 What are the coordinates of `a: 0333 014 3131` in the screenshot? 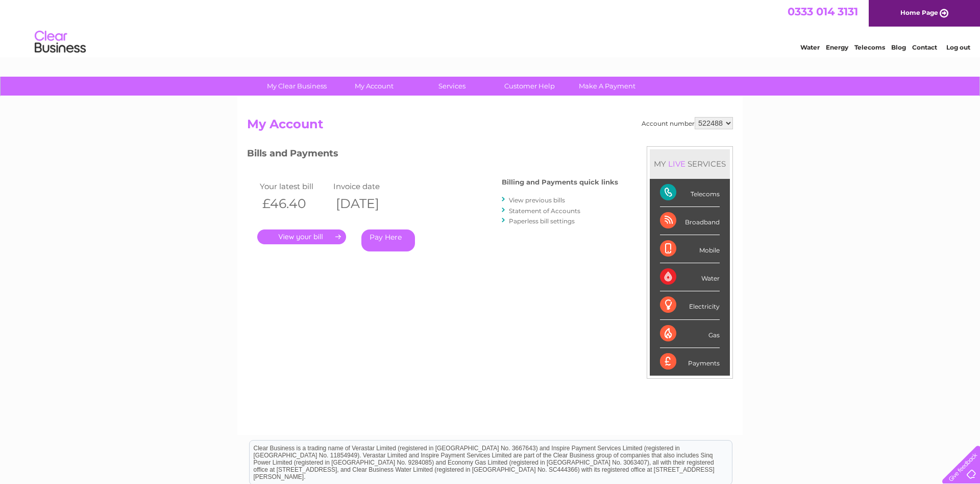 It's located at (823, 11).